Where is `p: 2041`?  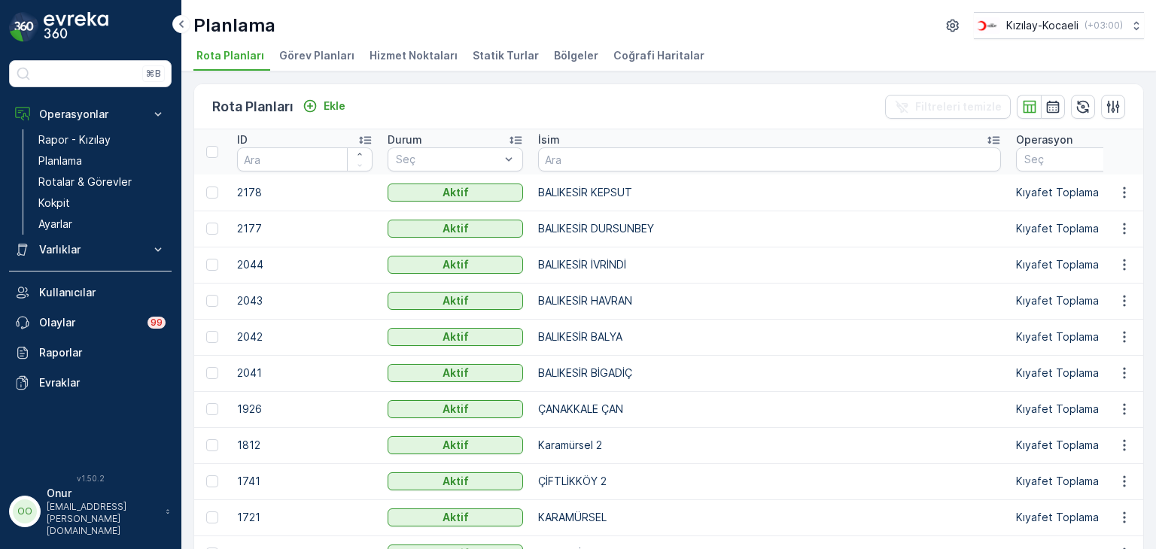 p: 2041 is located at coordinates (305, 373).